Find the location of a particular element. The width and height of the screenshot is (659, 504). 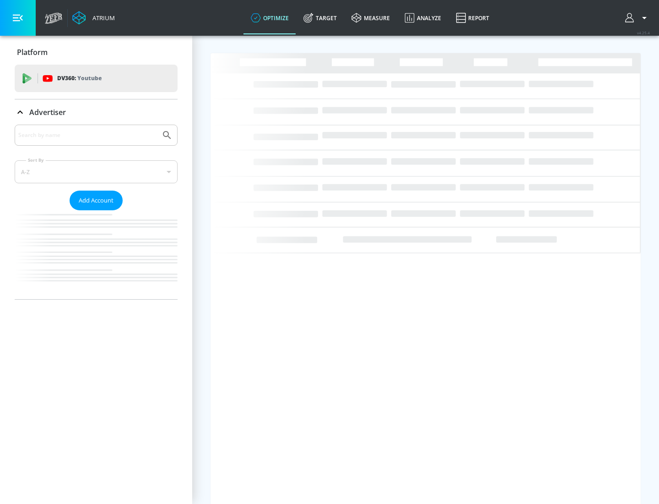

p: DV360: is located at coordinates (79, 78).